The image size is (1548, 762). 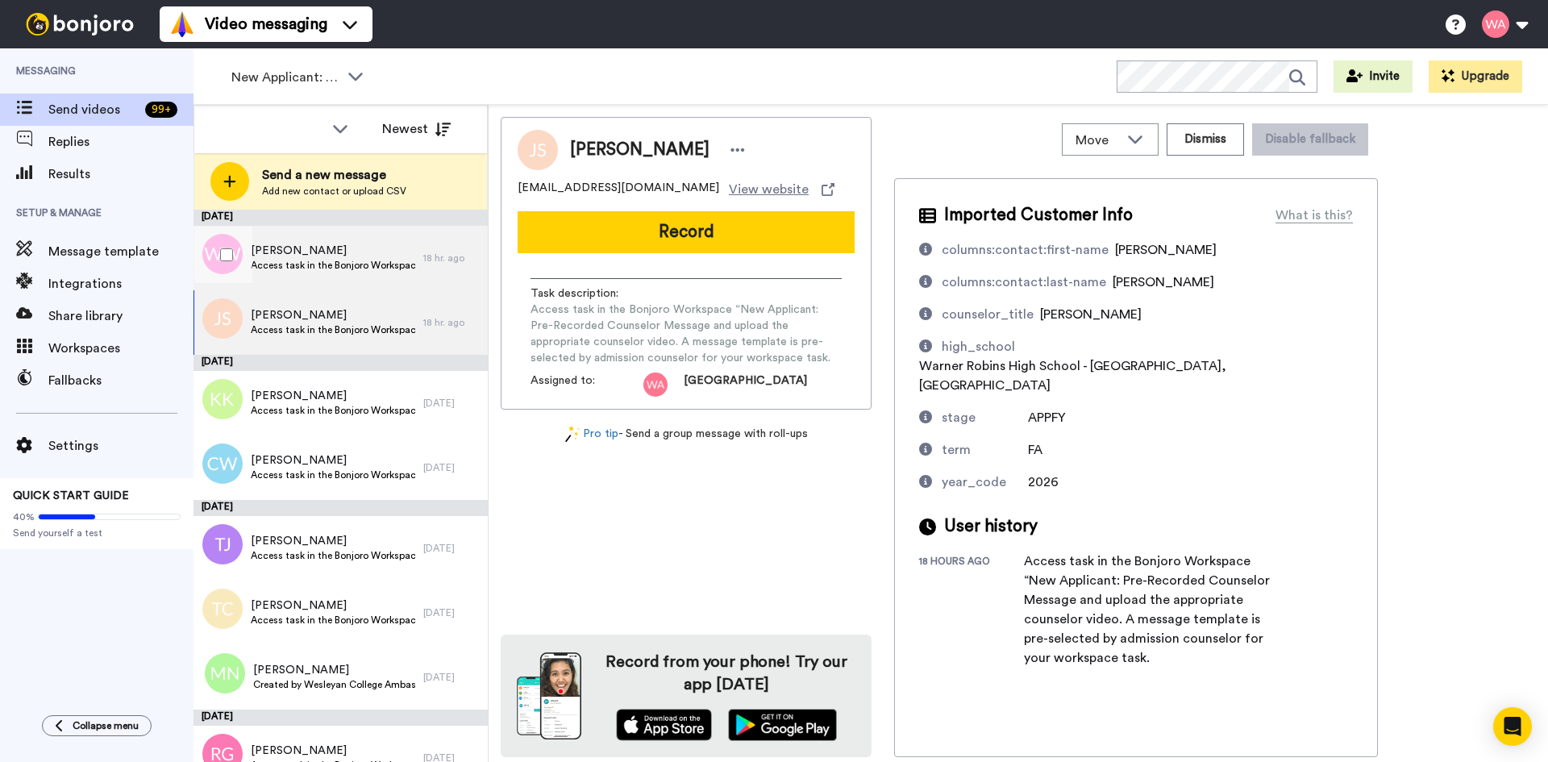 I want to click on span: QUICK START GUIDE, so click(x=71, y=496).